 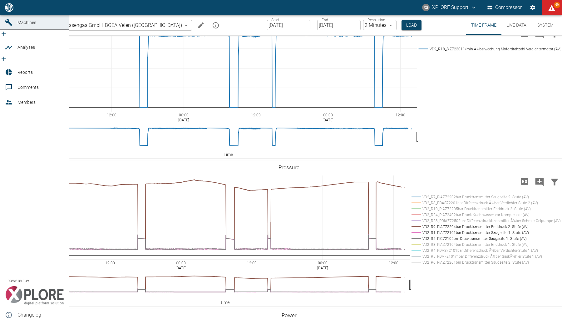 I want to click on button: compressors@neaxplore.com, so click(x=450, y=7).